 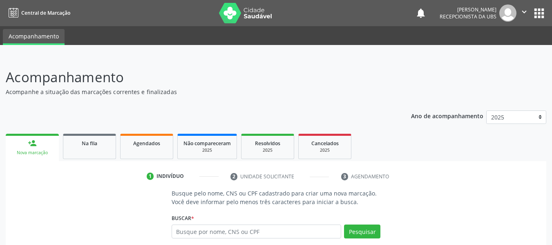 What do you see at coordinates (468, 16) in the screenshot?
I see `span: Recepcionista da UBS` at bounding box center [468, 16].